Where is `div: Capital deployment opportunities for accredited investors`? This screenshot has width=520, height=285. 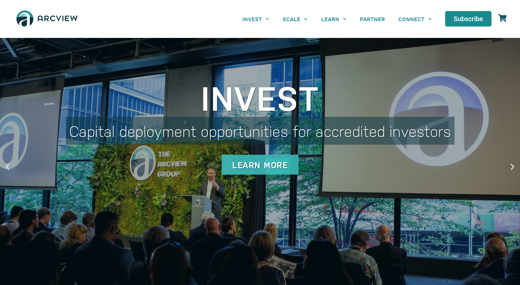
div: Capital deployment opportunities for accredited investors is located at coordinates (260, 131).